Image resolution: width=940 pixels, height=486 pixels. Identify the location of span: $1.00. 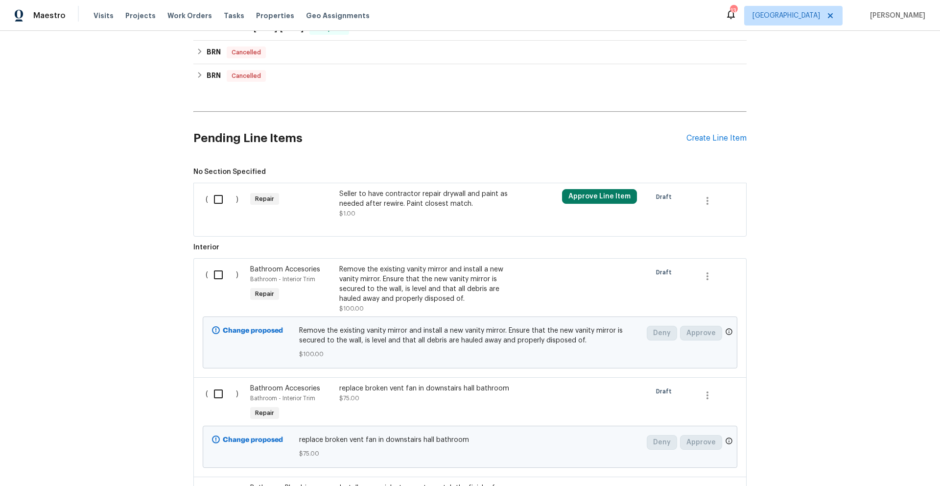
(347, 213).